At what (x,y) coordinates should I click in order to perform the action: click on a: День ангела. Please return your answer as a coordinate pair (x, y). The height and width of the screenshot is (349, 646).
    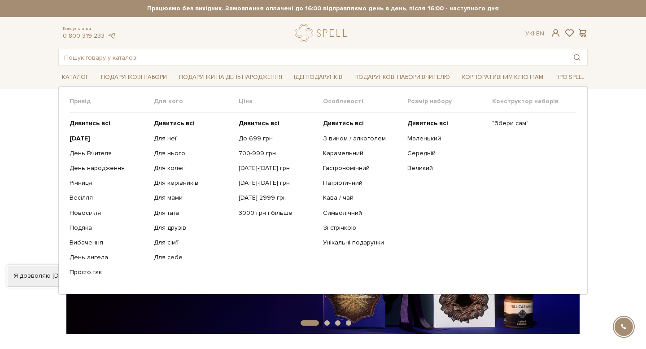
    Looking at the image, I should click on (108, 258).